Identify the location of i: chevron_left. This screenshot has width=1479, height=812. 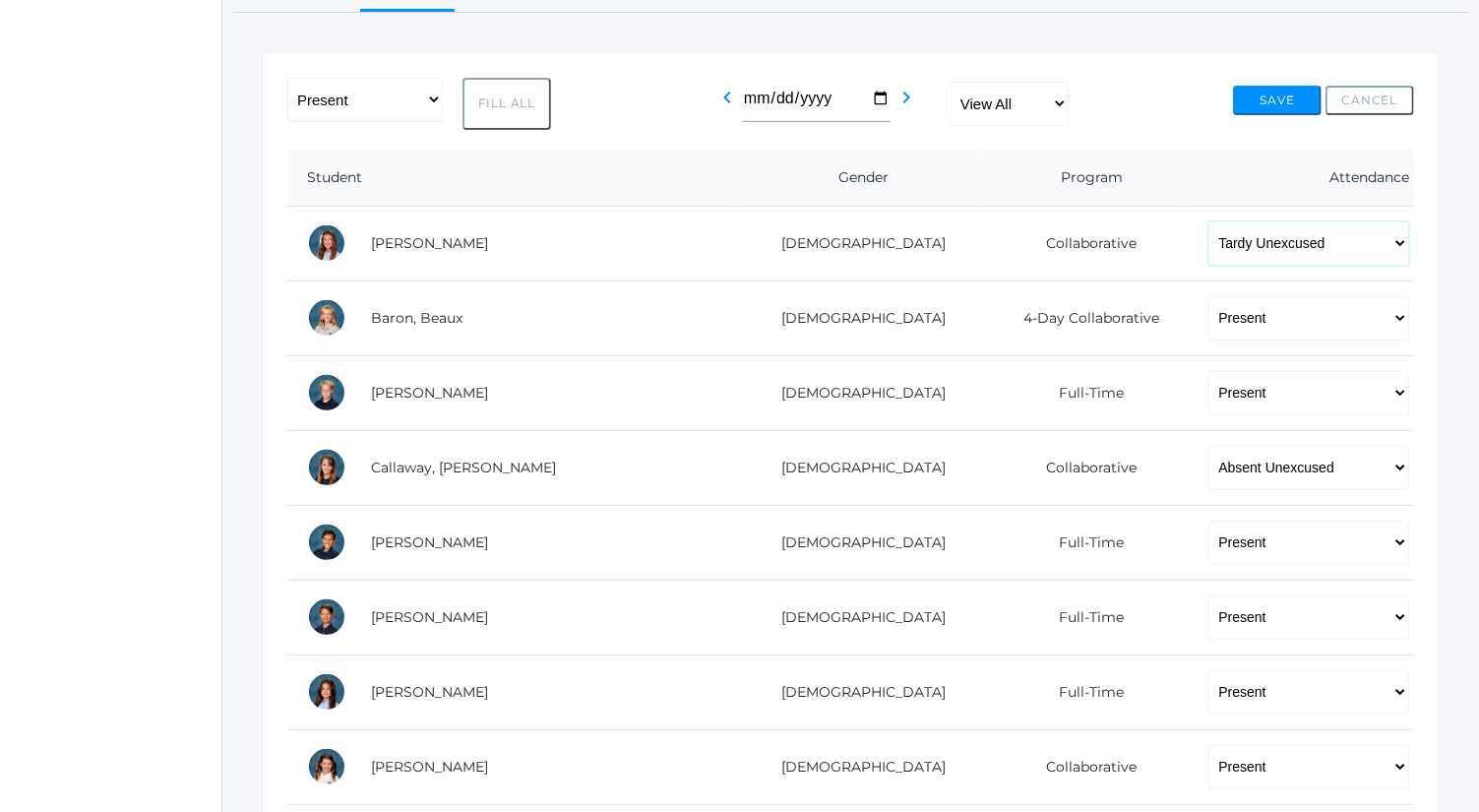
(727, 98).